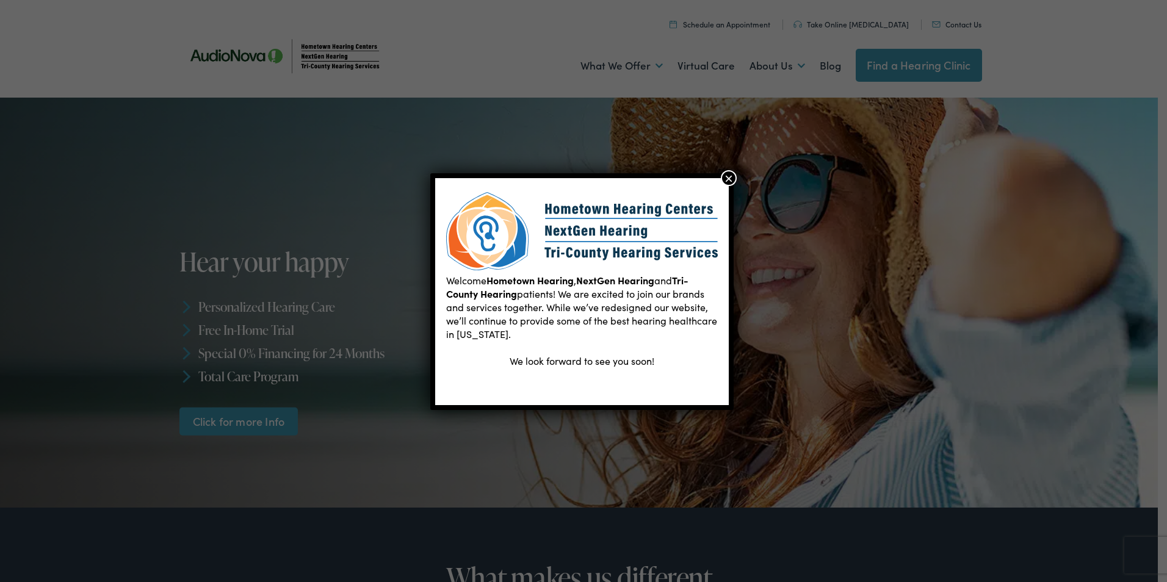  I want to click on span: We look forward to see you soon!, so click(582, 361).